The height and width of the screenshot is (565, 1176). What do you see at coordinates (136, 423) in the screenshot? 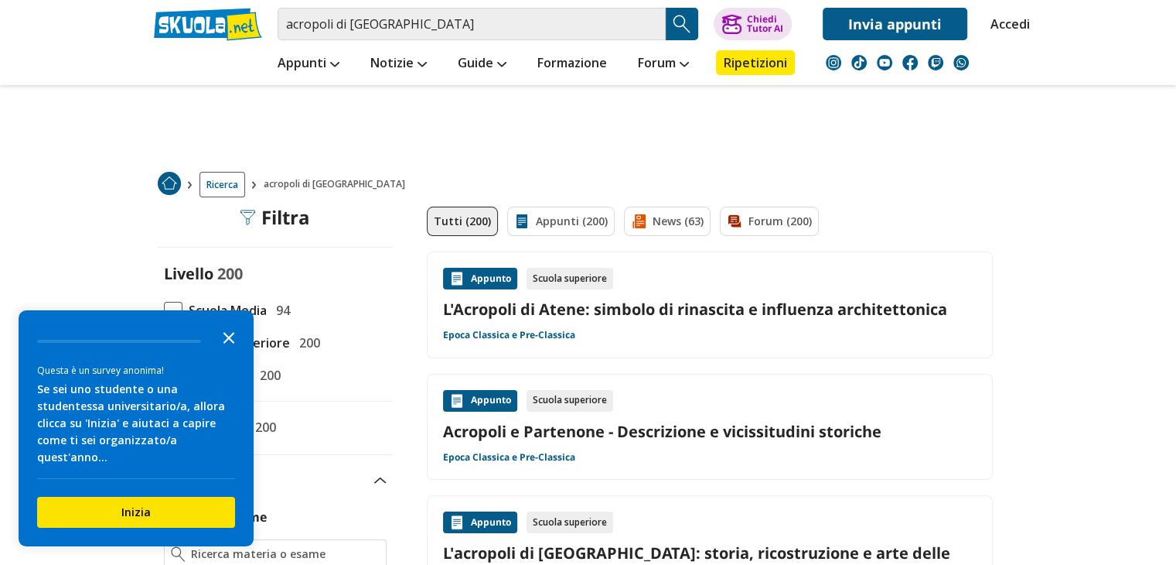
I see `div: Se sei uno studente o una studentessa universitario/a, allora clicca su 'Inizia' e aiutaci a capi...` at bounding box center [136, 423].